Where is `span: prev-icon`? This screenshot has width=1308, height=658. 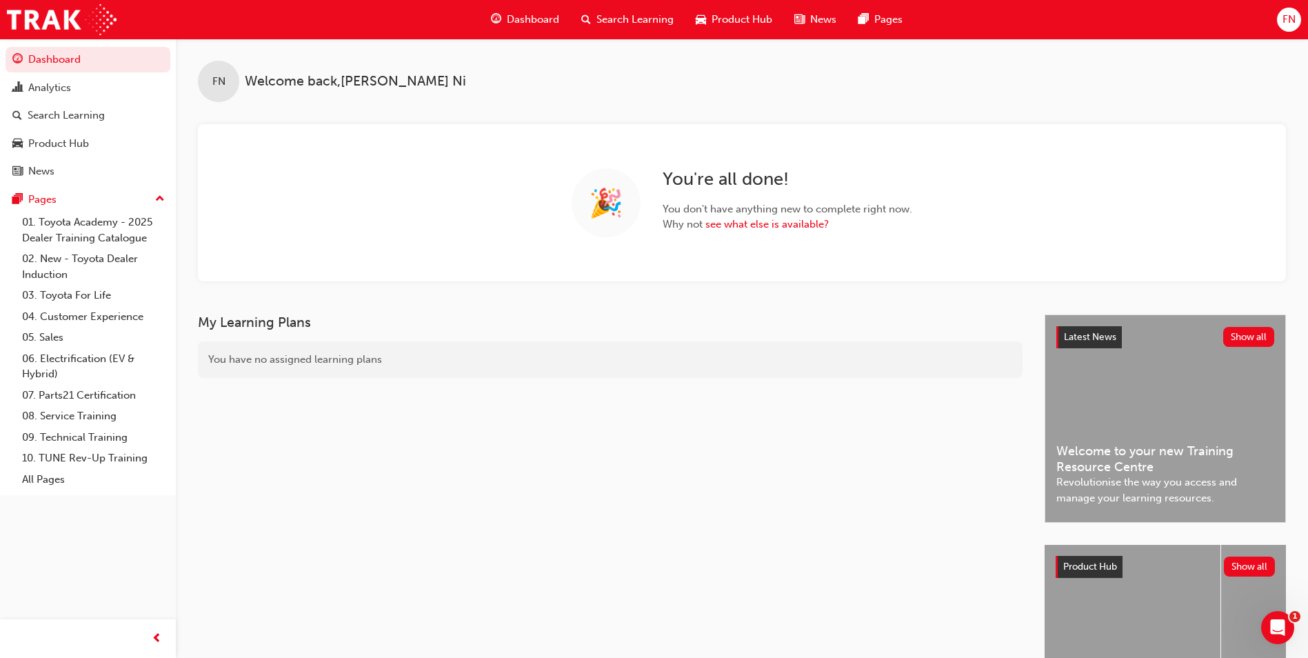 span: prev-icon is located at coordinates (157, 638).